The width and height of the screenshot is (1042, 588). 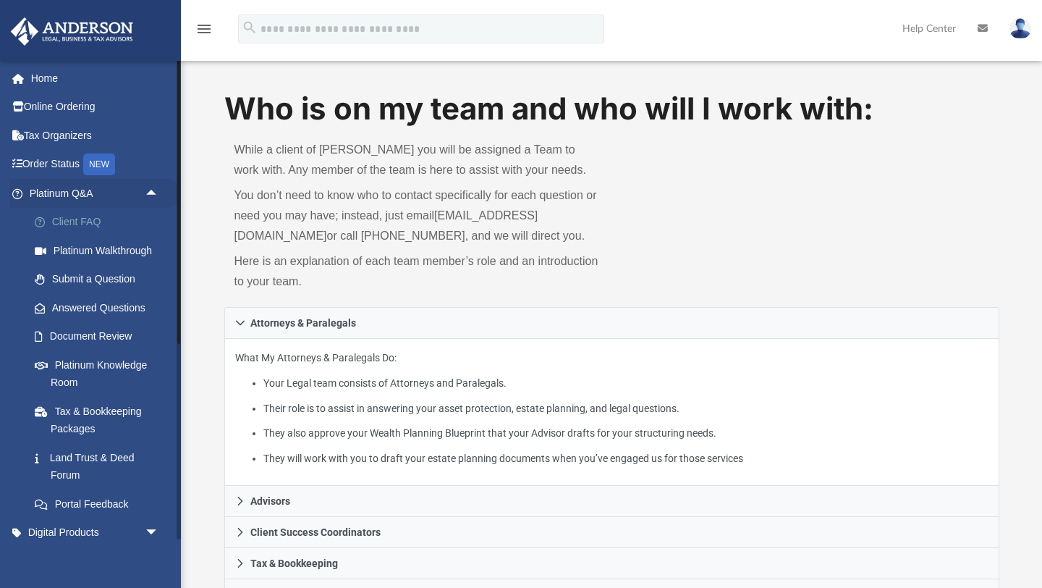 I want to click on div: Attorneys & Paralegals, so click(x=612, y=412).